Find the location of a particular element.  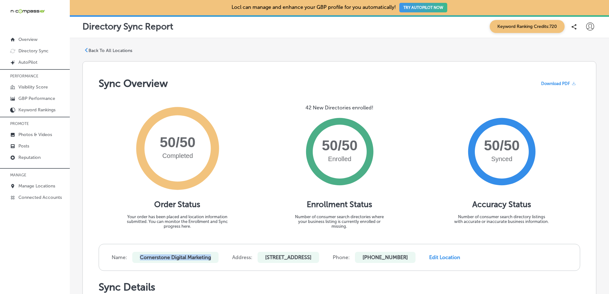

p: Your order has been placed and location information submitted. You can monitor the Enrollment and... is located at coordinates (177, 221).